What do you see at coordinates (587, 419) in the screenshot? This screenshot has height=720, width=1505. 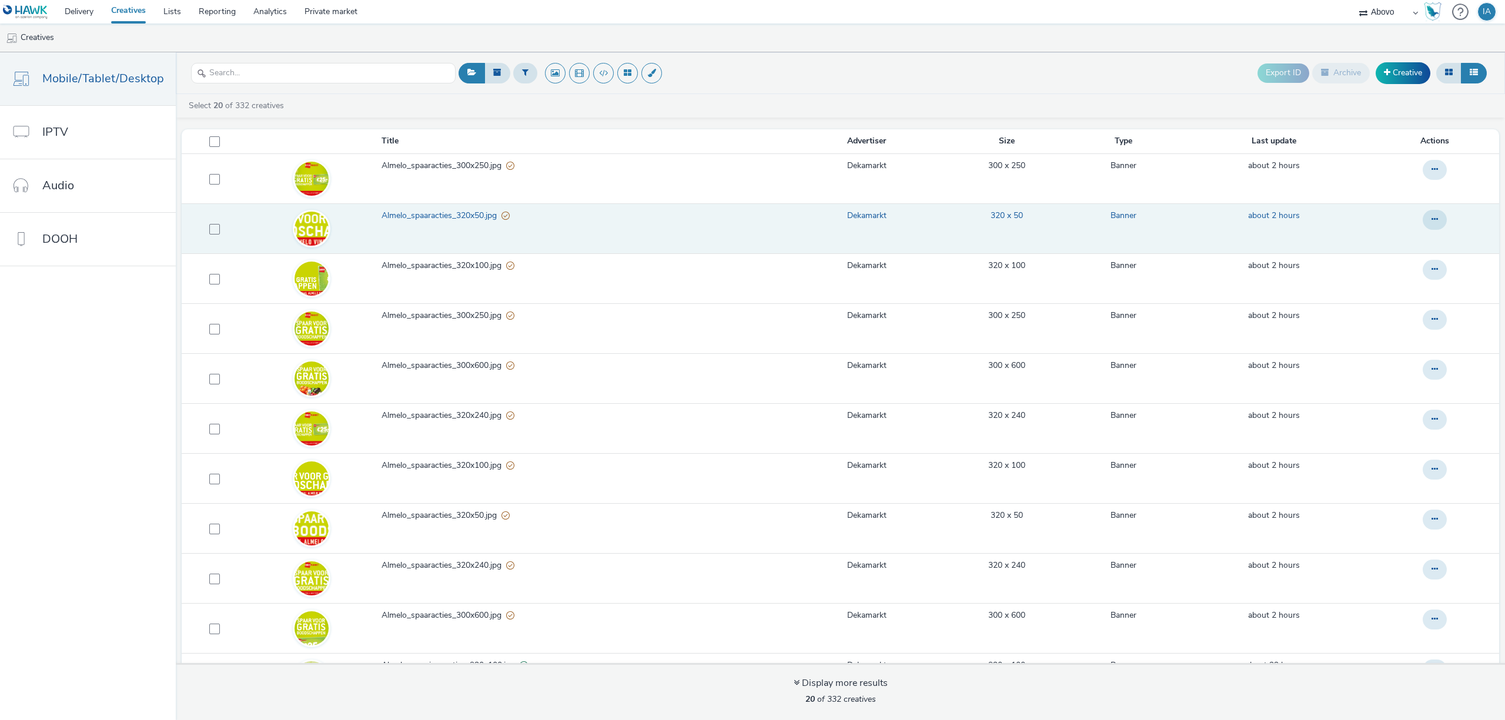 I see `a: Almelo_spaaracties_320x240.jpgPartially valid` at bounding box center [587, 419].